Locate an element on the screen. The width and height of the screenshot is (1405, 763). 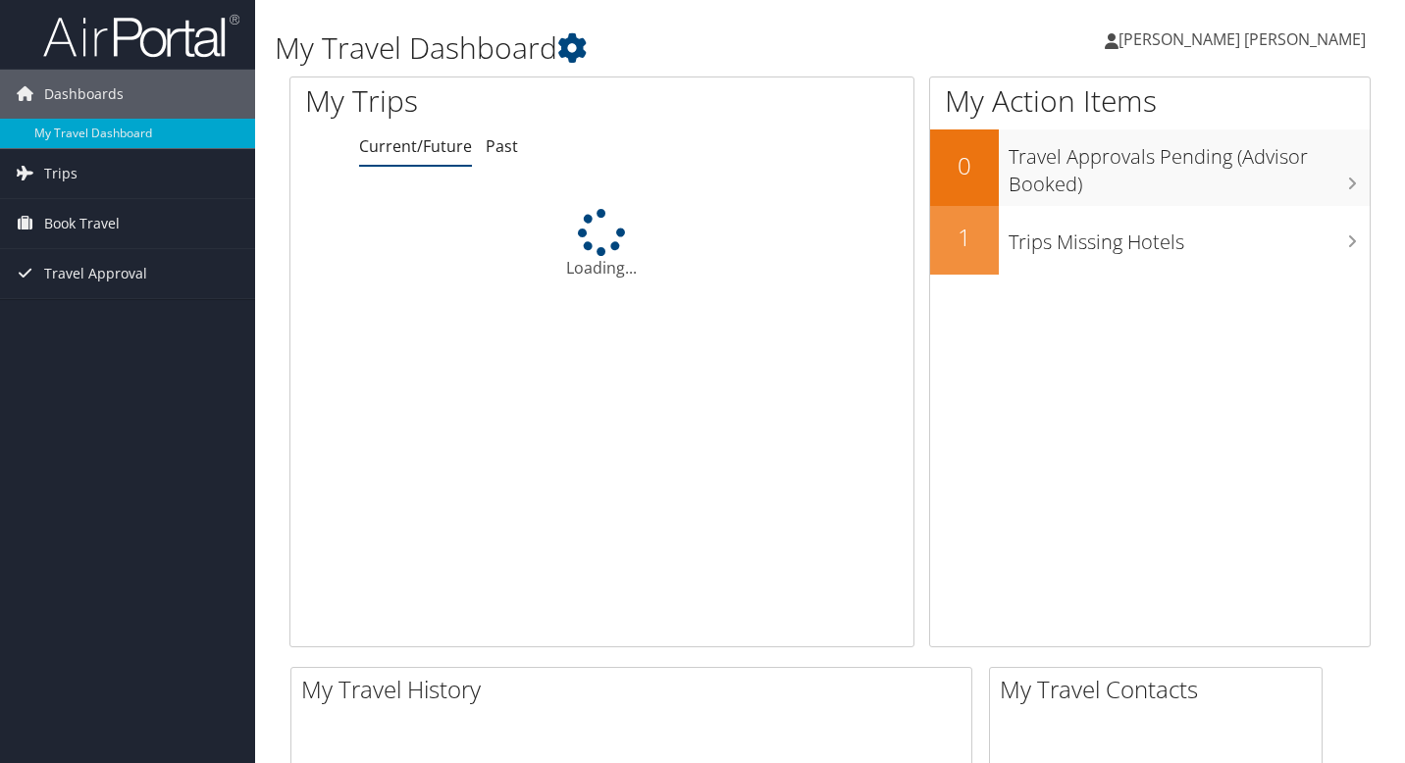
h1: My Travel Dashboard is located at coordinates (644, 48).